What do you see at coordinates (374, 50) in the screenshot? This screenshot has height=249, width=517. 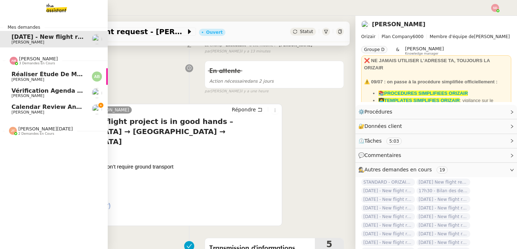 I see `nz-tag: Groupe D` at bounding box center [374, 50].